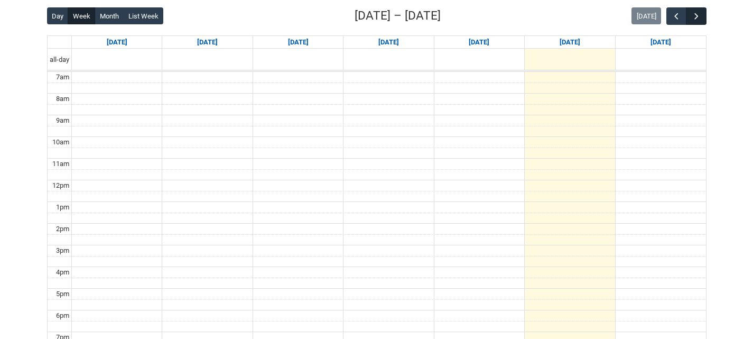 The image size is (753, 339). I want to click on div: 11am, so click(61, 164).